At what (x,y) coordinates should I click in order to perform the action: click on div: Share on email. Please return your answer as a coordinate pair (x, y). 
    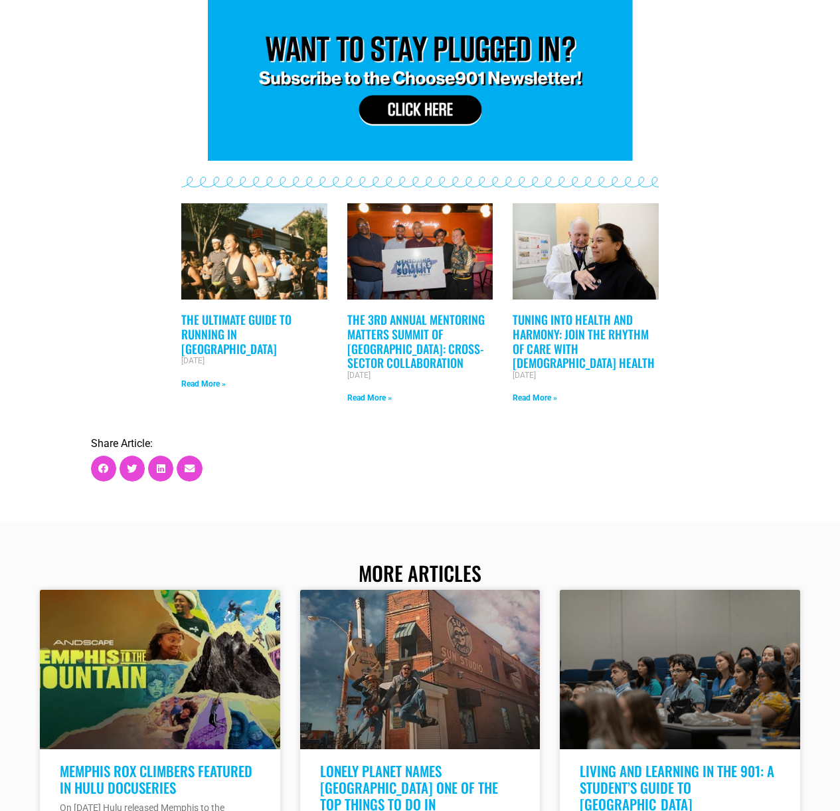
    Looking at the image, I should click on (189, 468).